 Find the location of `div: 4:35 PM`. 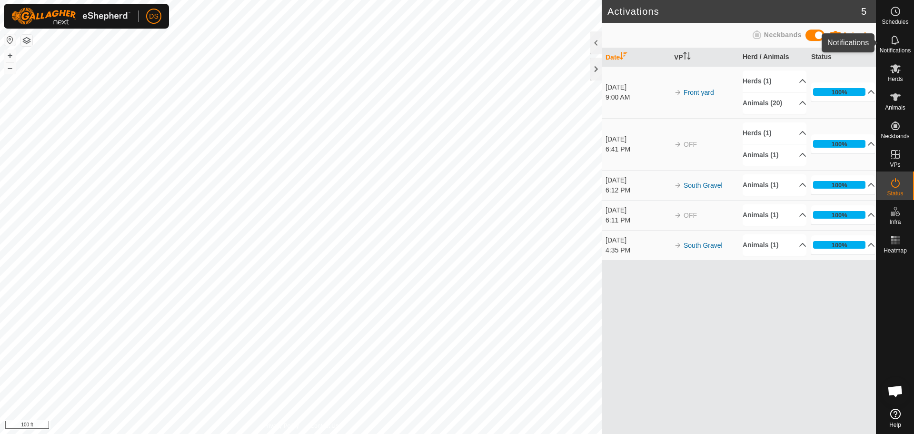

div: 4:35 PM is located at coordinates (638, 250).